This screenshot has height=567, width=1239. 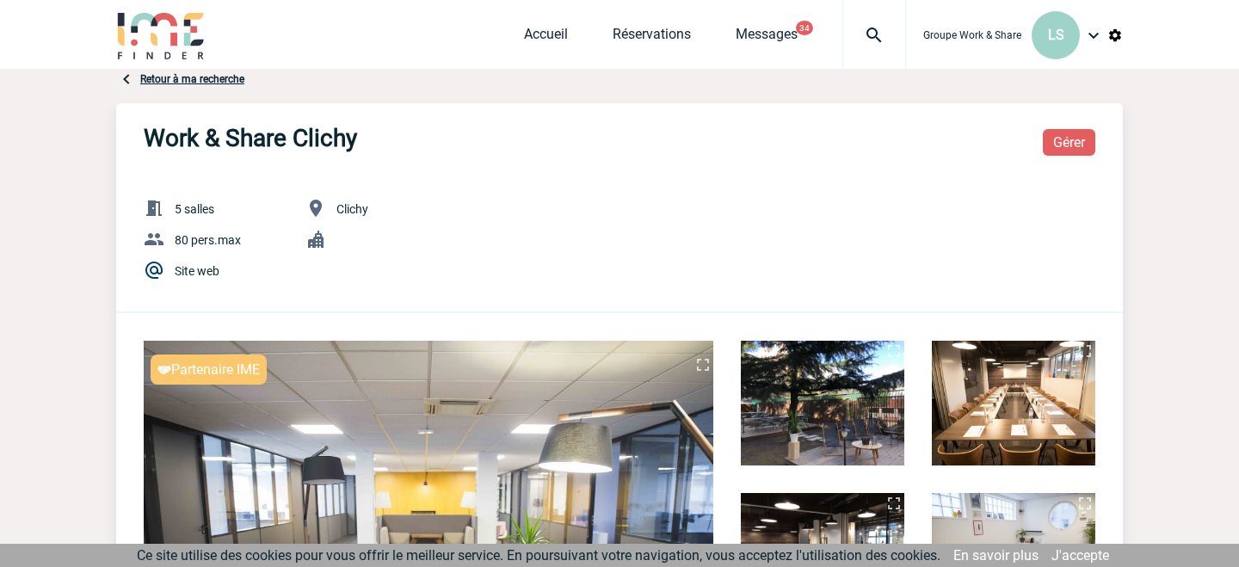 What do you see at coordinates (192, 79) in the screenshot?
I see `a: Retour à ma recherche` at bounding box center [192, 79].